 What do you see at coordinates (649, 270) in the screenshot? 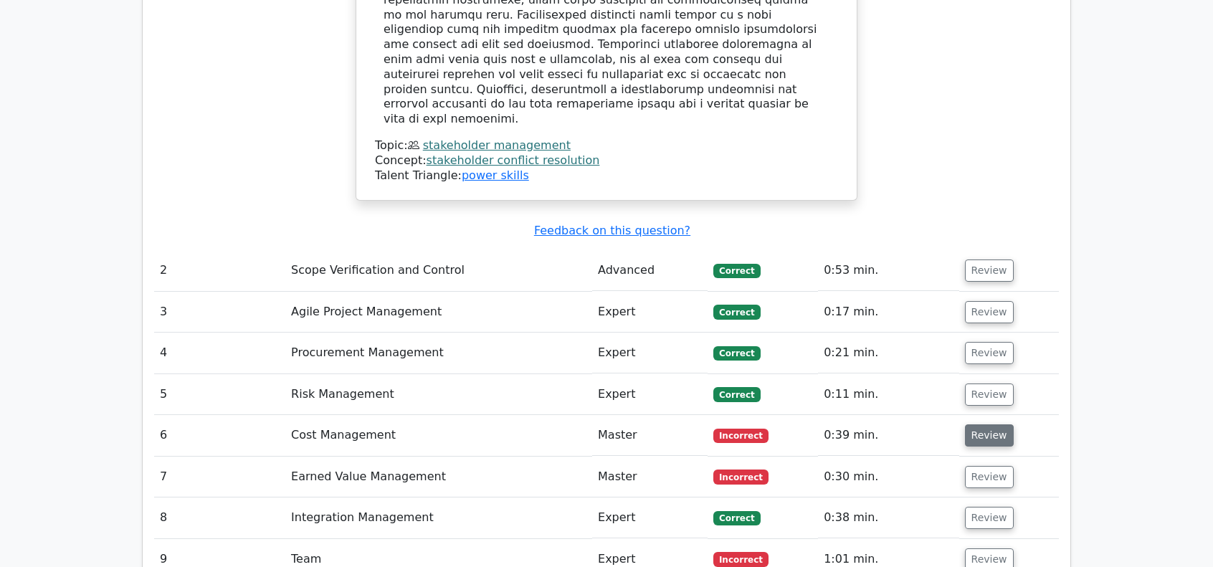
I see `td: Advanced` at bounding box center [649, 270].